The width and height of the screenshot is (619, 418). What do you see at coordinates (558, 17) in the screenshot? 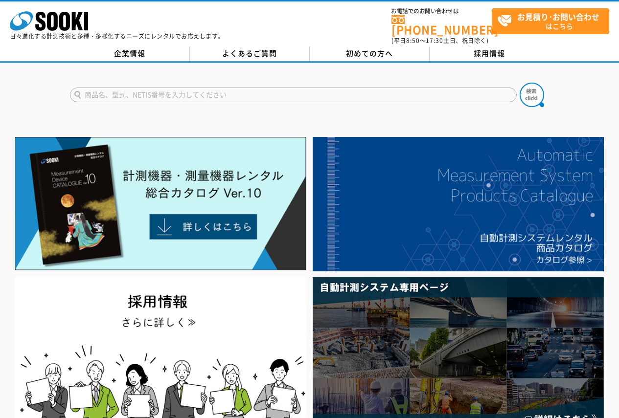
I see `strong: お見積り･お問い合わせ` at bounding box center [558, 17].